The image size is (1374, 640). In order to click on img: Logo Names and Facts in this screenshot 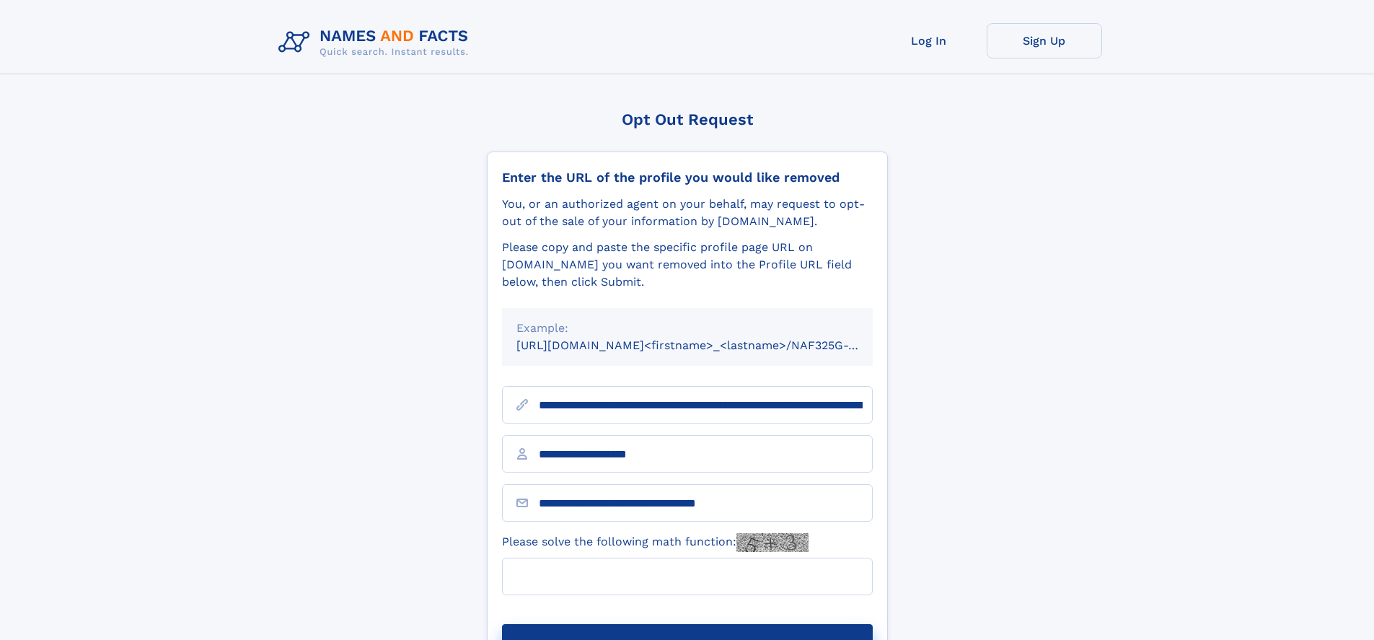, I will do `click(377, 43)`.